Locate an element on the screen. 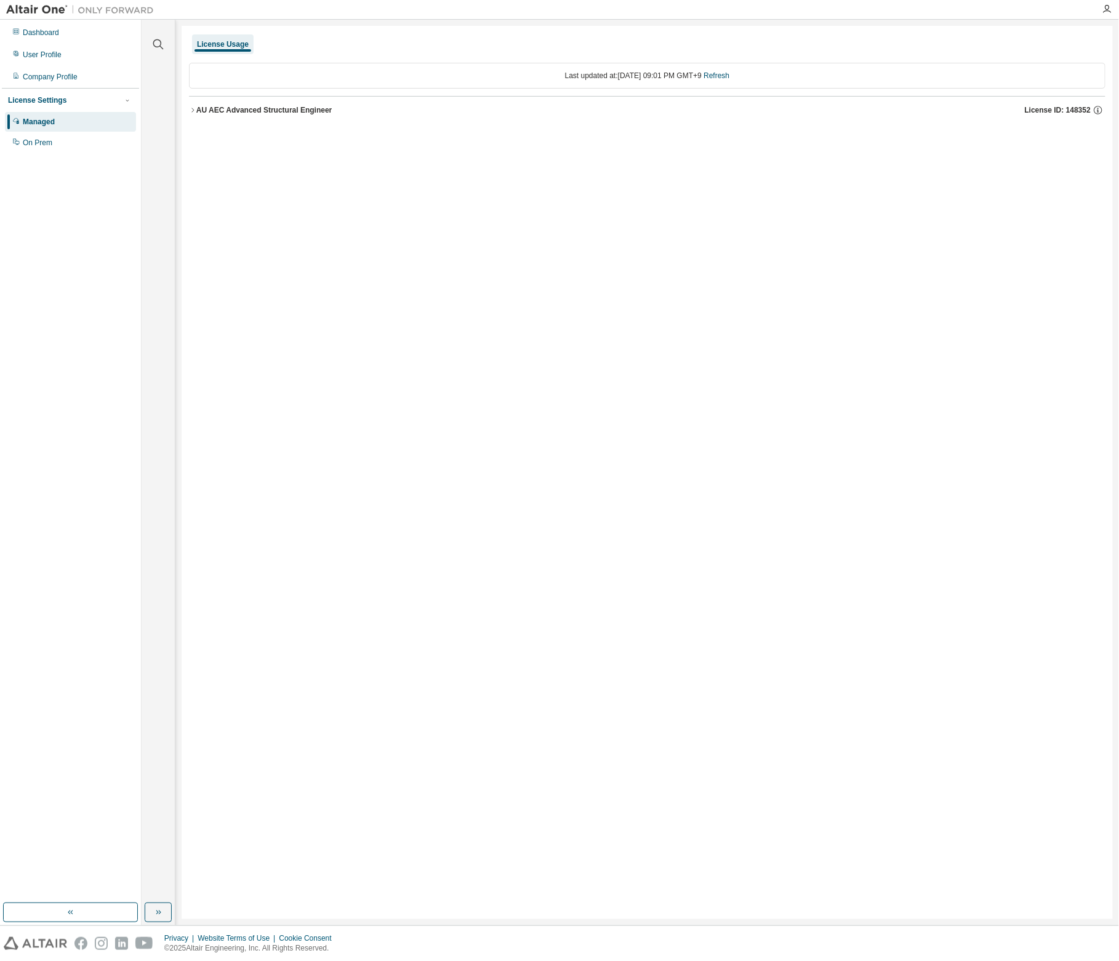  img: youtube.svg is located at coordinates (144, 943).